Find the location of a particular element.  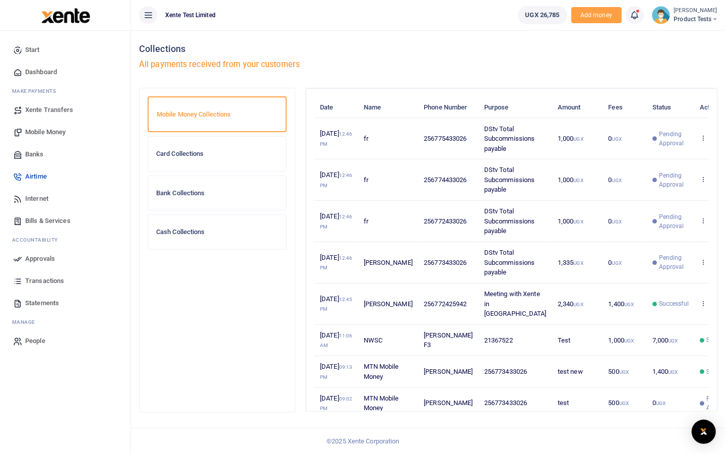

h5: All payments received from your customers is located at coordinates (282, 65).